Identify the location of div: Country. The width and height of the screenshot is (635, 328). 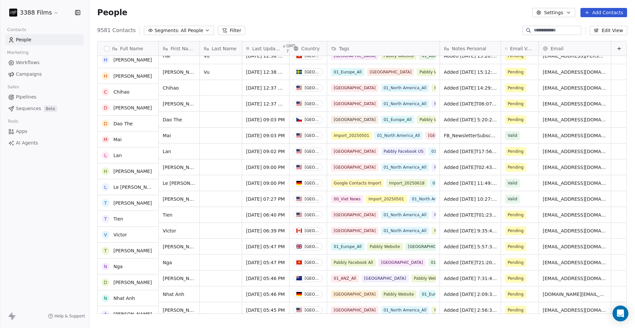
(308, 48).